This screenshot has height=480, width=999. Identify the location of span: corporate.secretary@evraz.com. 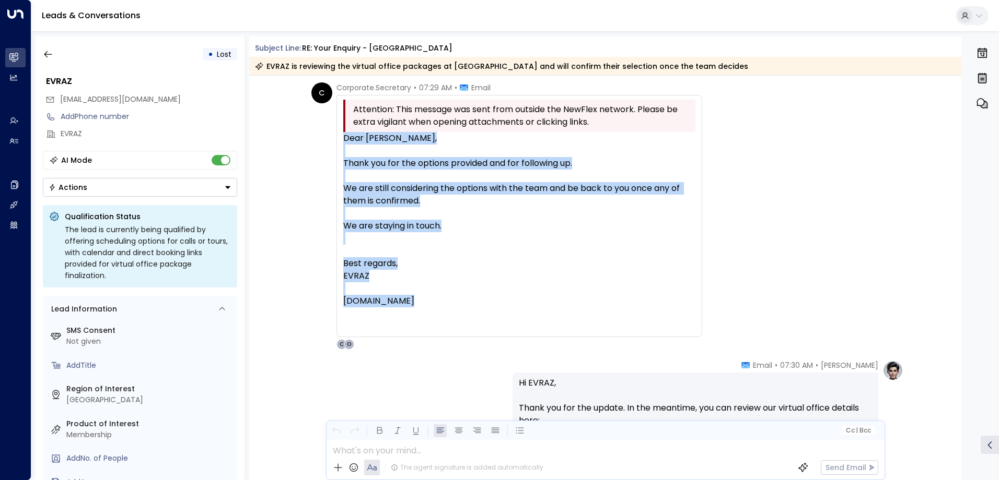
(120, 99).